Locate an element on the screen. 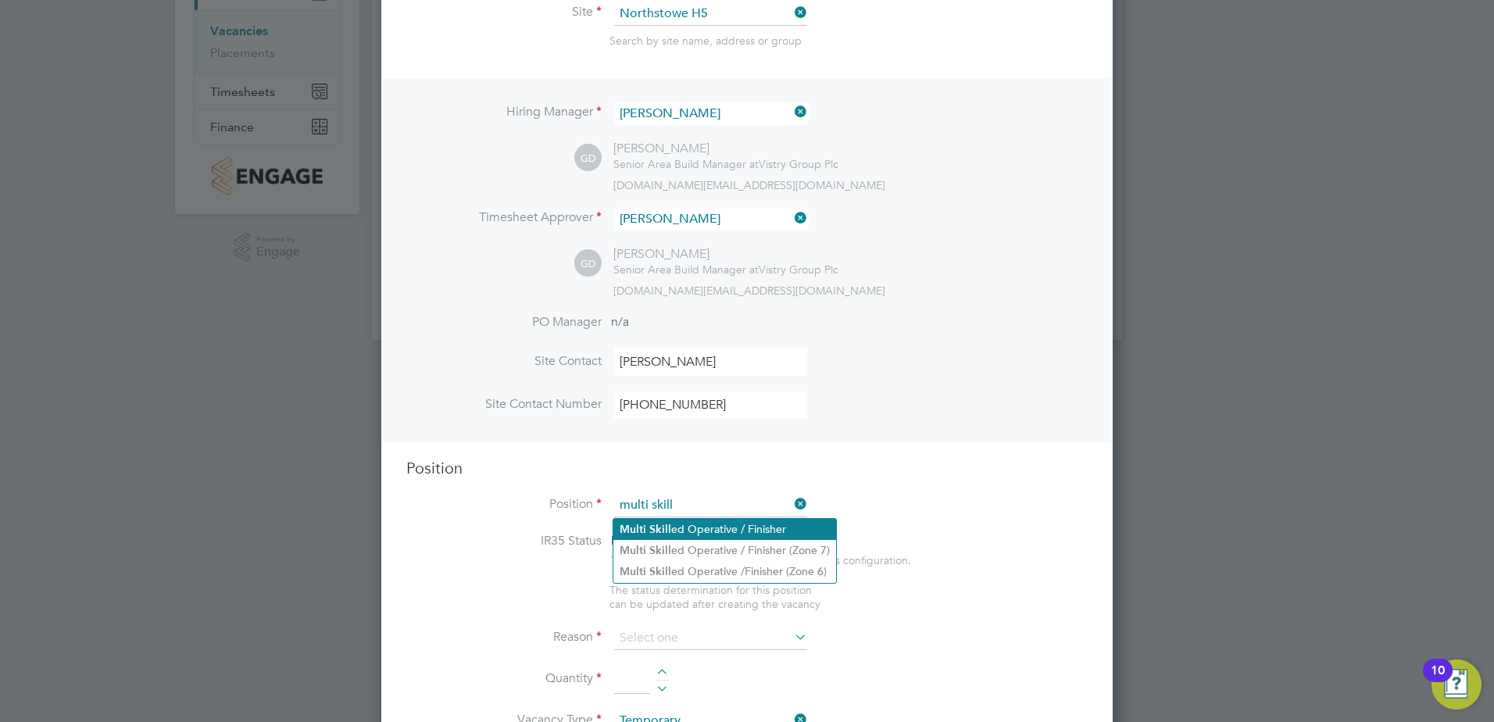 The image size is (1494, 722). li: ed Operative / Finisher is located at coordinates (724, 529).